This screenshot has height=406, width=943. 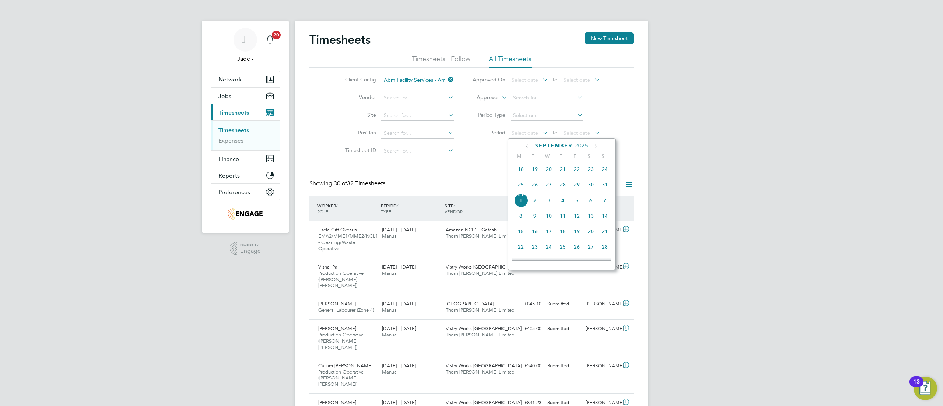 What do you see at coordinates (925, 388) in the screenshot?
I see `button: Open Resource Center, 13 new notifications` at bounding box center [925, 388].